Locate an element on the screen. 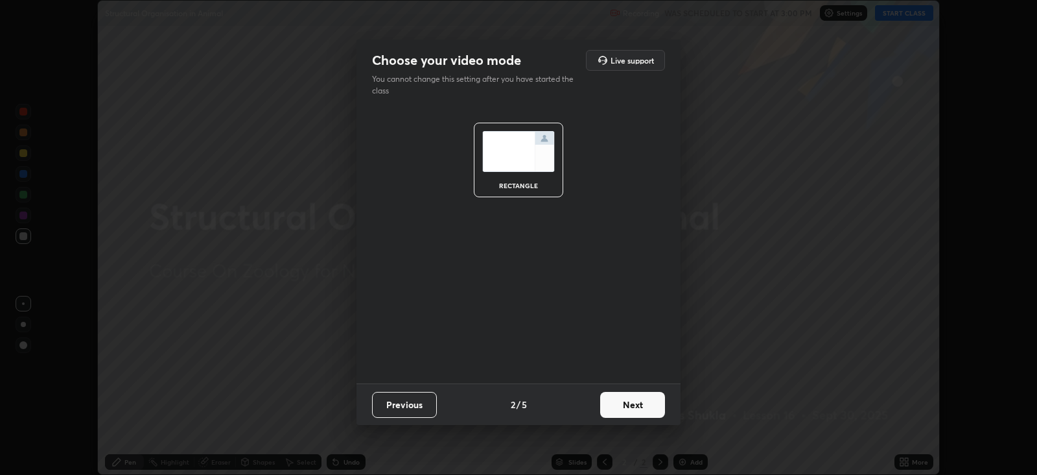 Image resolution: width=1037 pixels, height=475 pixels. div: rectangle is located at coordinates (519, 185).